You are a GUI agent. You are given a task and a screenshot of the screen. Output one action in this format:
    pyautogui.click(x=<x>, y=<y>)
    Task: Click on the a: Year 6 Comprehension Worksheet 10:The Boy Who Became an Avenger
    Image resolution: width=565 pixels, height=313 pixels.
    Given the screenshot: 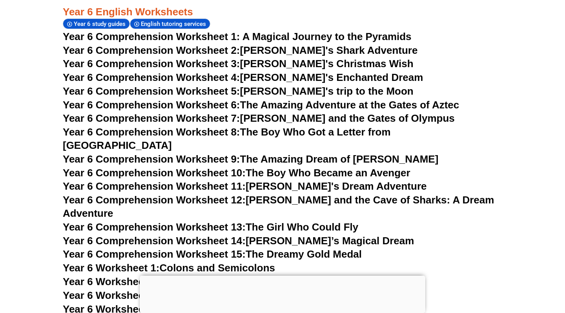 What is the action you would take?
    pyautogui.click(x=237, y=173)
    